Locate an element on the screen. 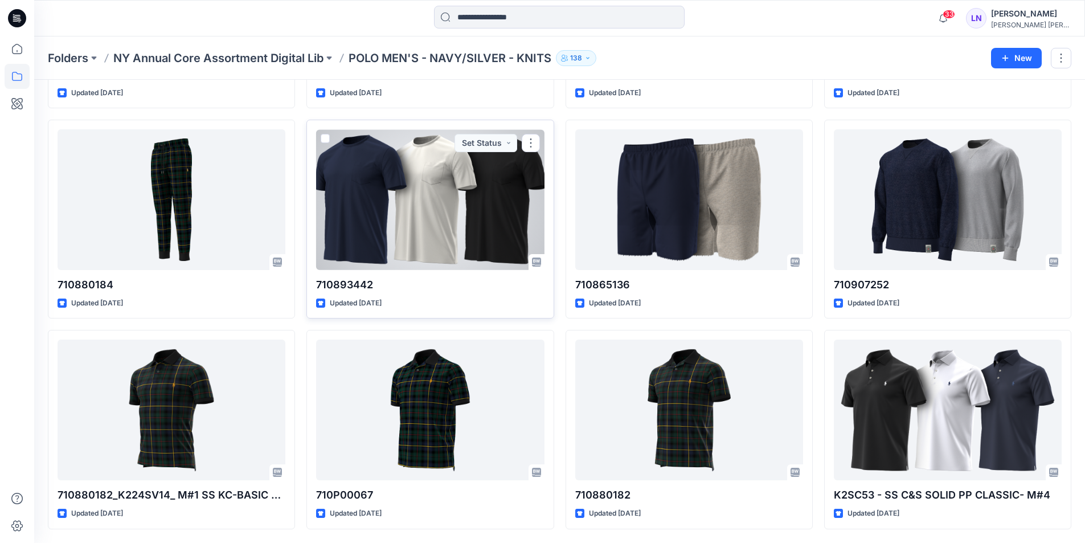  a: Folders is located at coordinates (68, 58).